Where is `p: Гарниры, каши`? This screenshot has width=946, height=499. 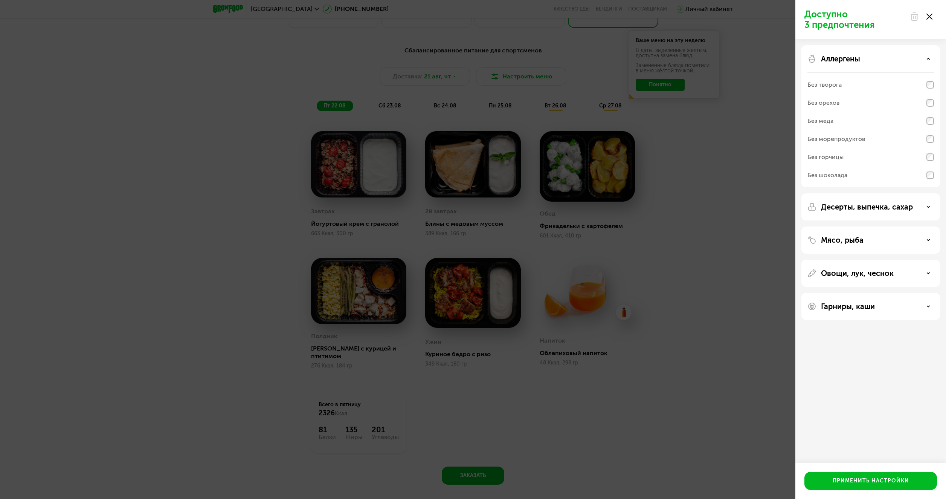
p: Гарниры, каши is located at coordinates (848, 306).